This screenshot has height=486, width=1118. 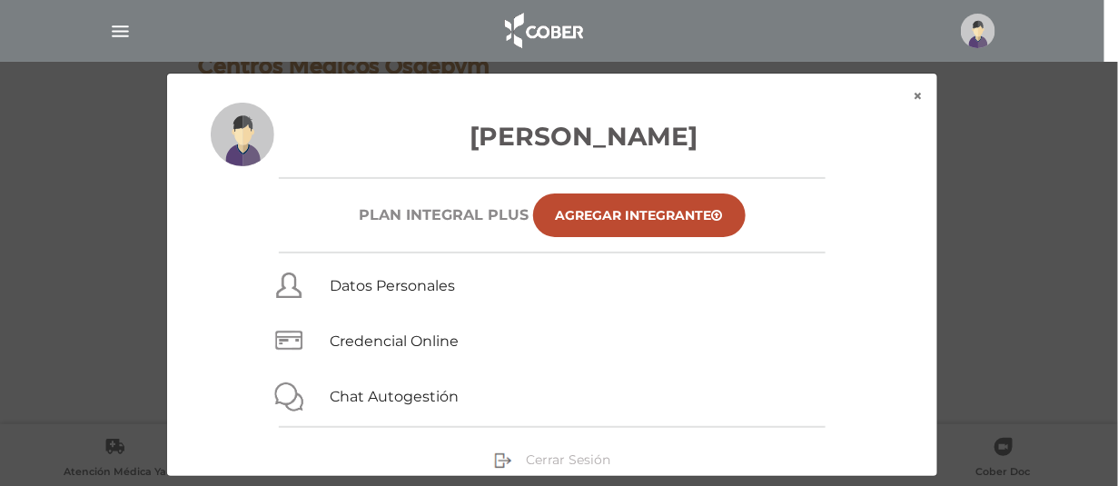 What do you see at coordinates (394, 396) in the screenshot?
I see `a: Chat Autogestión` at bounding box center [394, 396].